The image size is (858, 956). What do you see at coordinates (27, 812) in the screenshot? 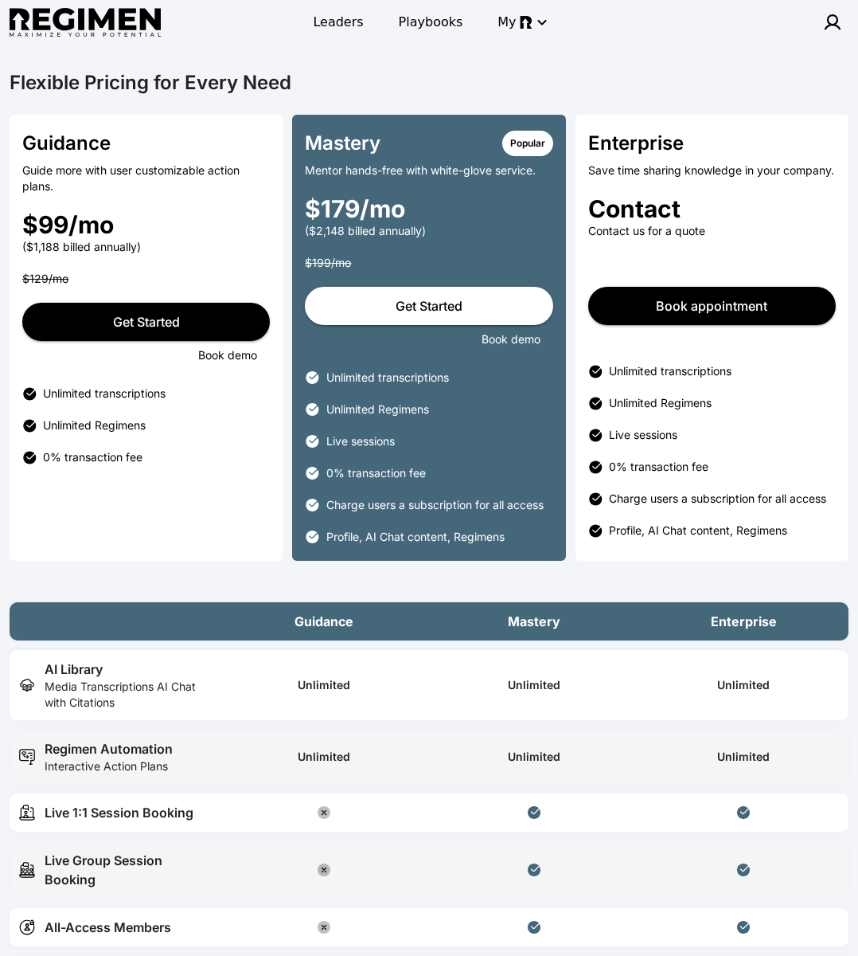
I see `img: live_1_1_session_booking.svg` at bounding box center [27, 812].